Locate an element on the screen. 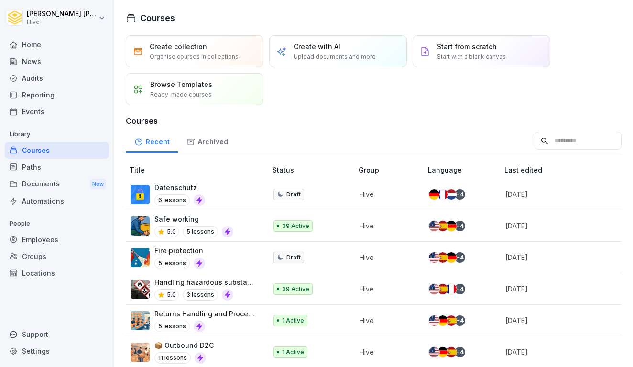  div: Events is located at coordinates (57, 111).